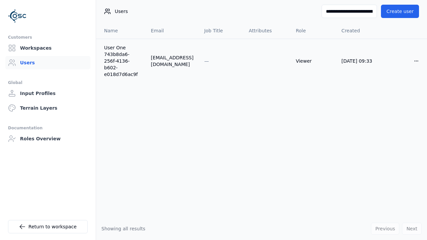  Describe the element at coordinates (221, 31) in the screenshot. I see `th: Job Title` at that location.